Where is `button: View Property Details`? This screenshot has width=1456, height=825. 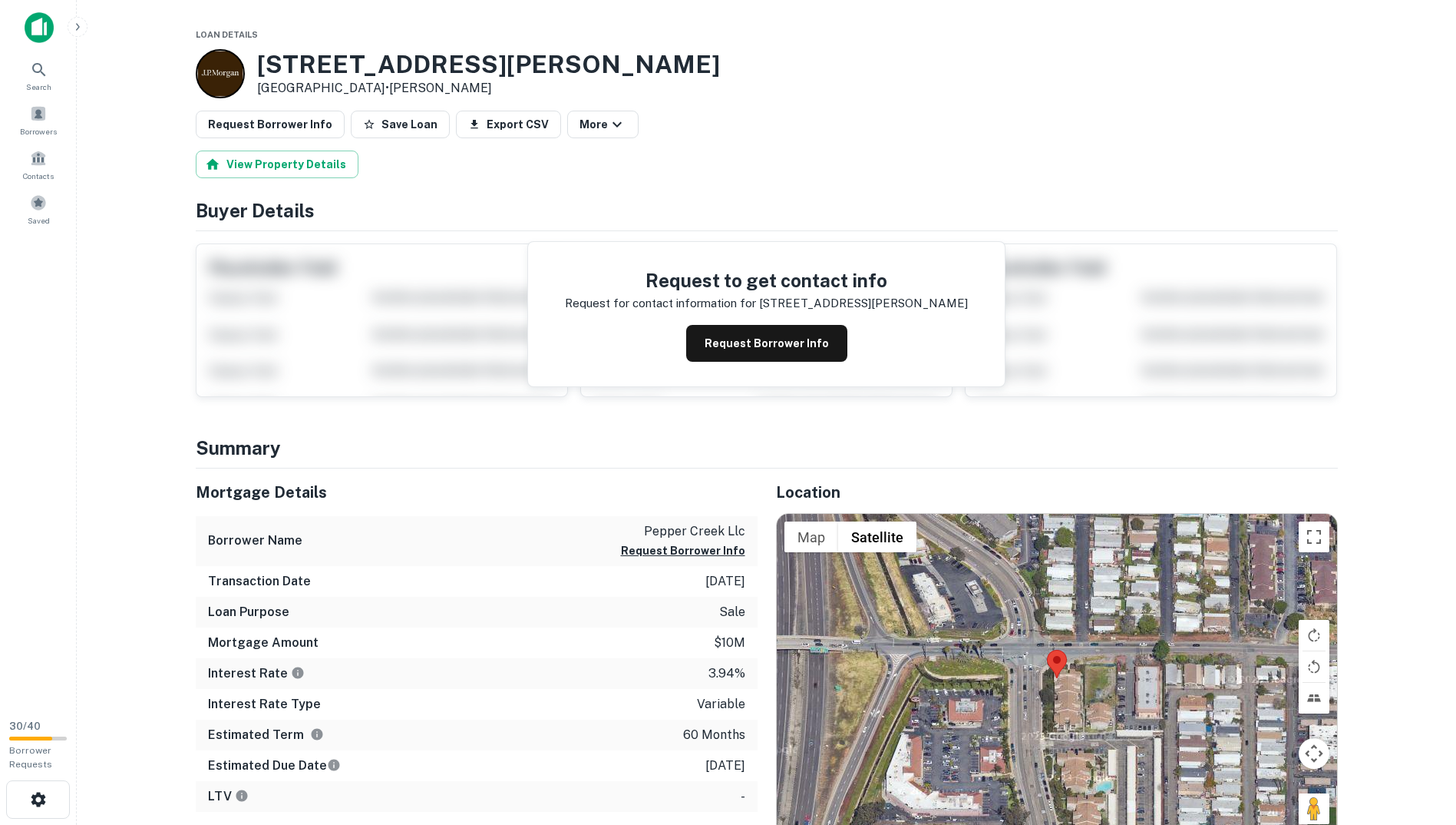 button: View Property Details is located at coordinates (278, 165).